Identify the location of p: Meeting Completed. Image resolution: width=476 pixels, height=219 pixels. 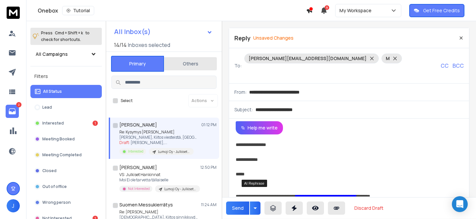
(62, 155).